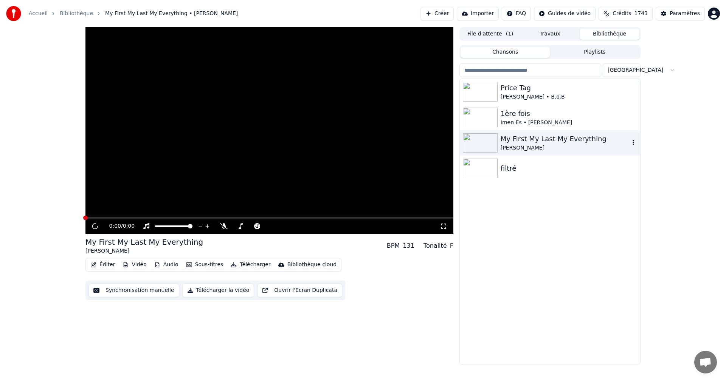 This screenshot has width=726, height=381. What do you see at coordinates (451, 246) in the screenshot?
I see `div: F` at bounding box center [451, 246].